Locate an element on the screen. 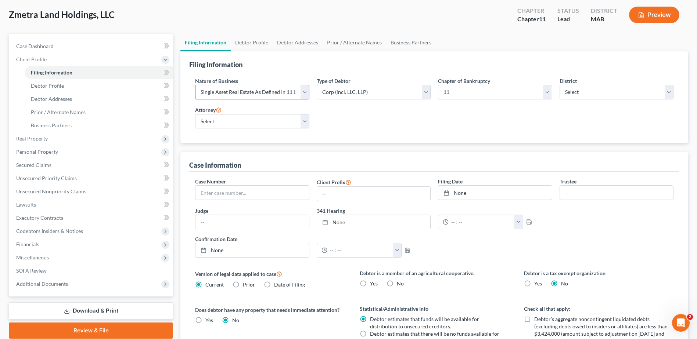  label: Trustee is located at coordinates (568, 181).